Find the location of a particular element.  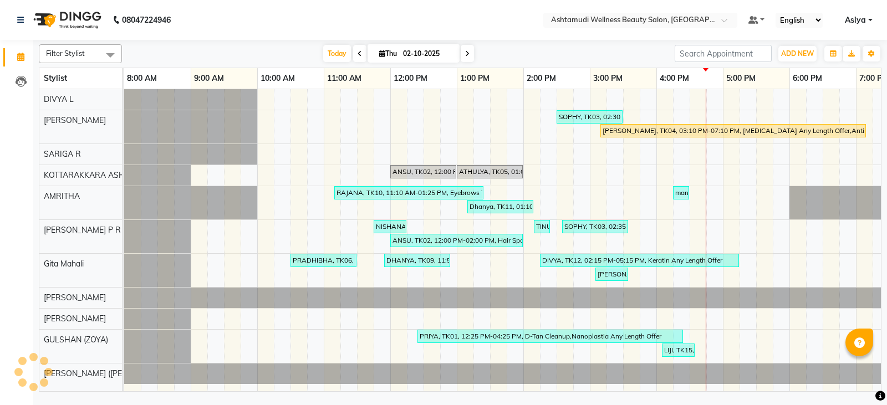

span: Stylist is located at coordinates (55, 78).